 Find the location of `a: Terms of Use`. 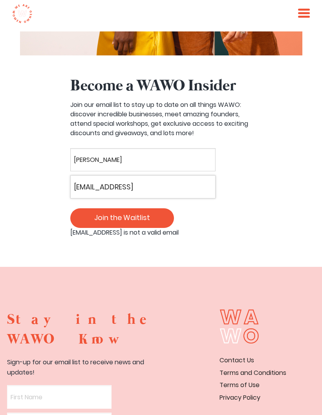

a: Terms of Use is located at coordinates (240, 385).